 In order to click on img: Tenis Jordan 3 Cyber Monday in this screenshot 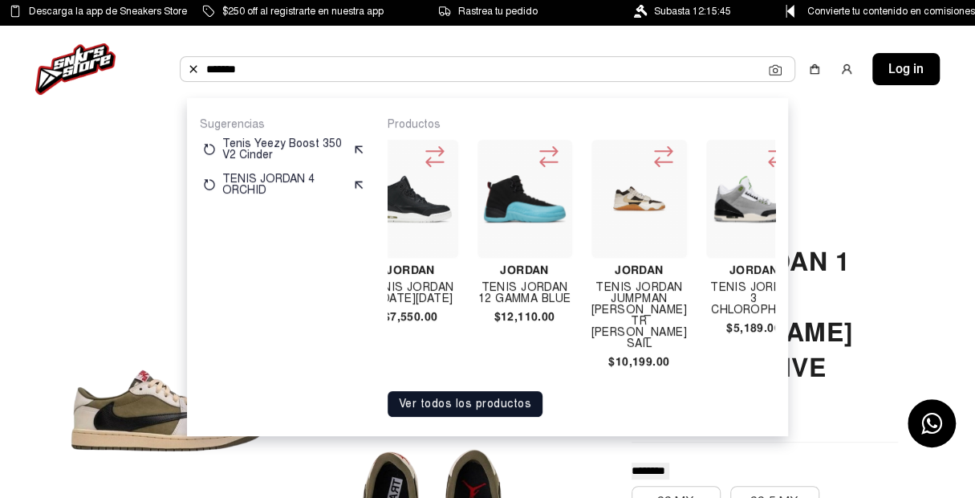, I will do `click(411, 199)`.